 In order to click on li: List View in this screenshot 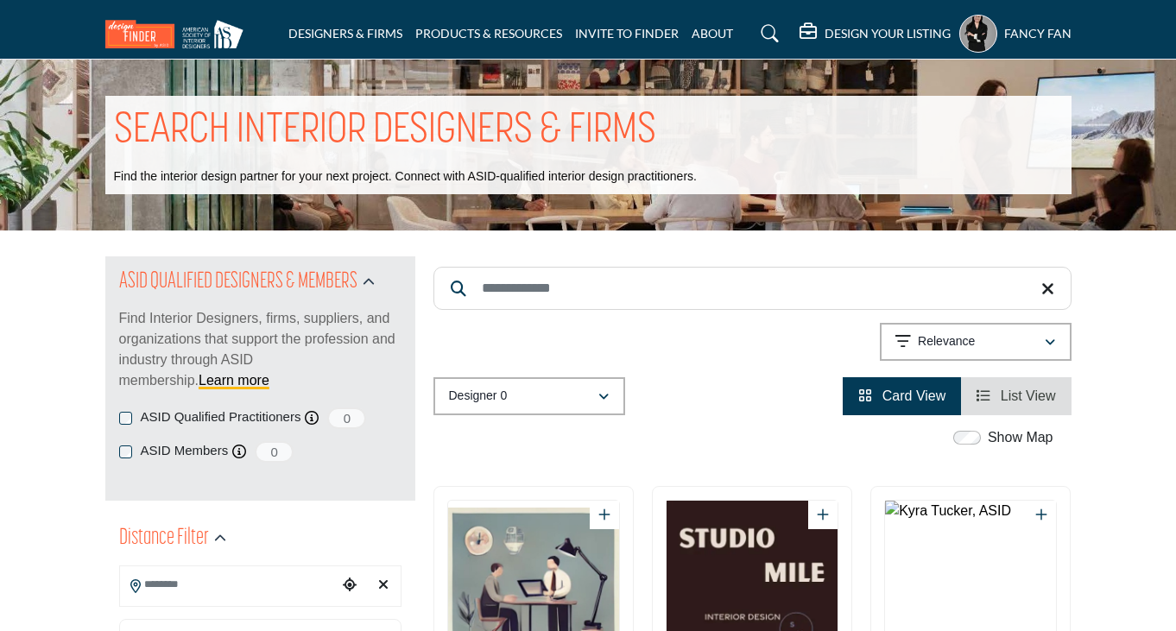, I will do `click(1015, 396)`.